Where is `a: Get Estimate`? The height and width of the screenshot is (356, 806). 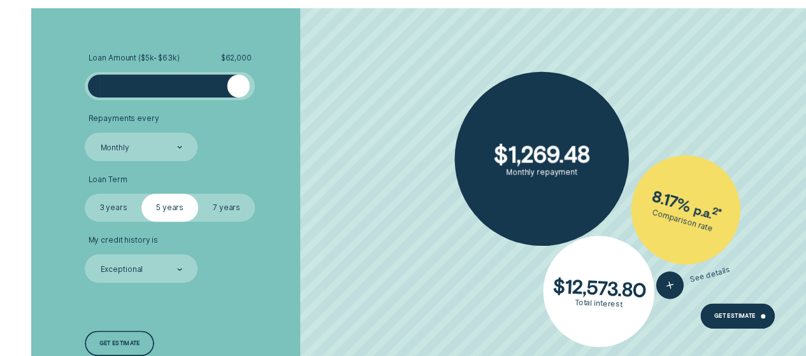 a: Get Estimate is located at coordinates (738, 316).